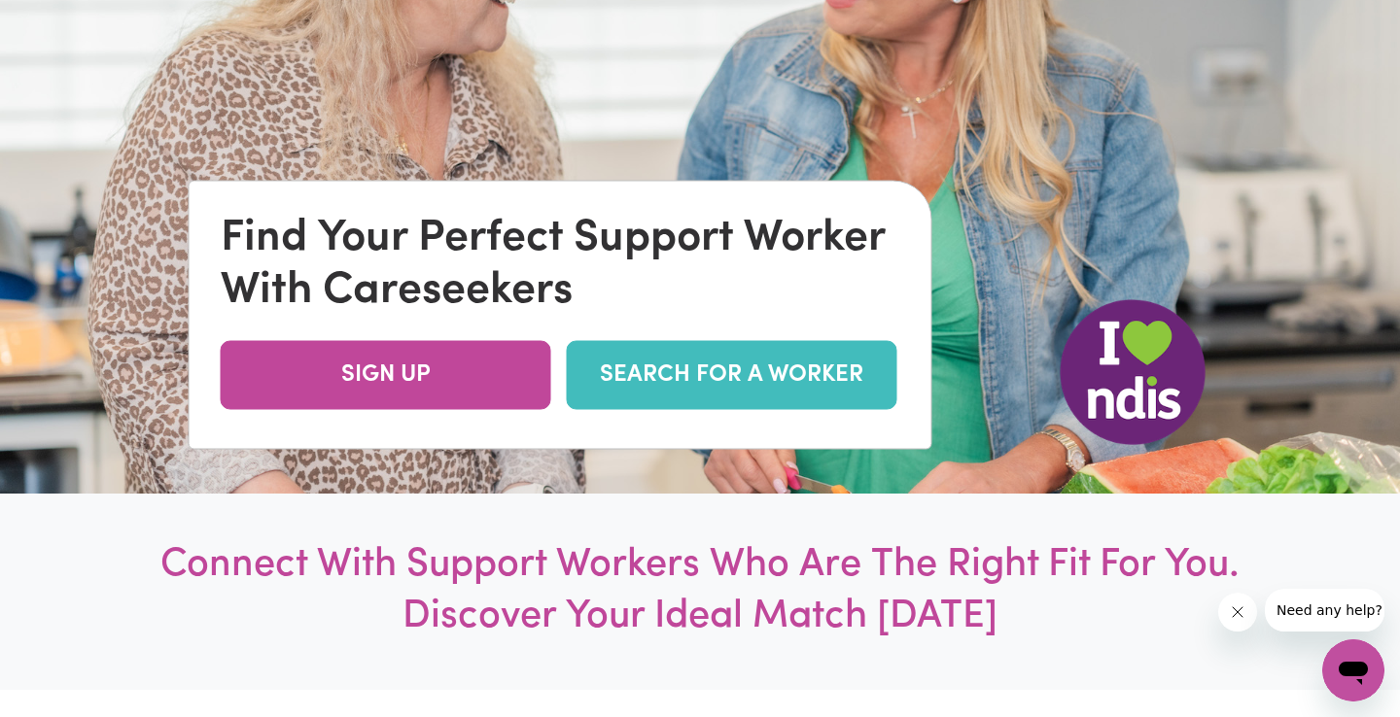 The width and height of the screenshot is (1400, 717). What do you see at coordinates (386, 374) in the screenshot?
I see `a: SIGN UP` at bounding box center [386, 374].